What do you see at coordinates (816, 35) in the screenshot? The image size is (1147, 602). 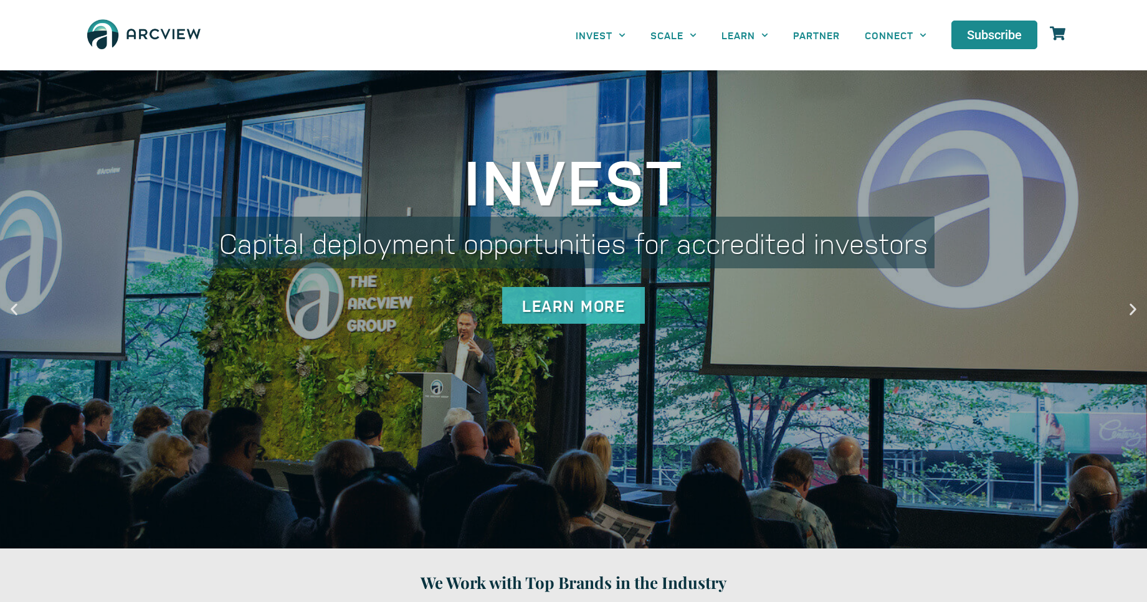 I see `a: PARTNER` at bounding box center [816, 35].